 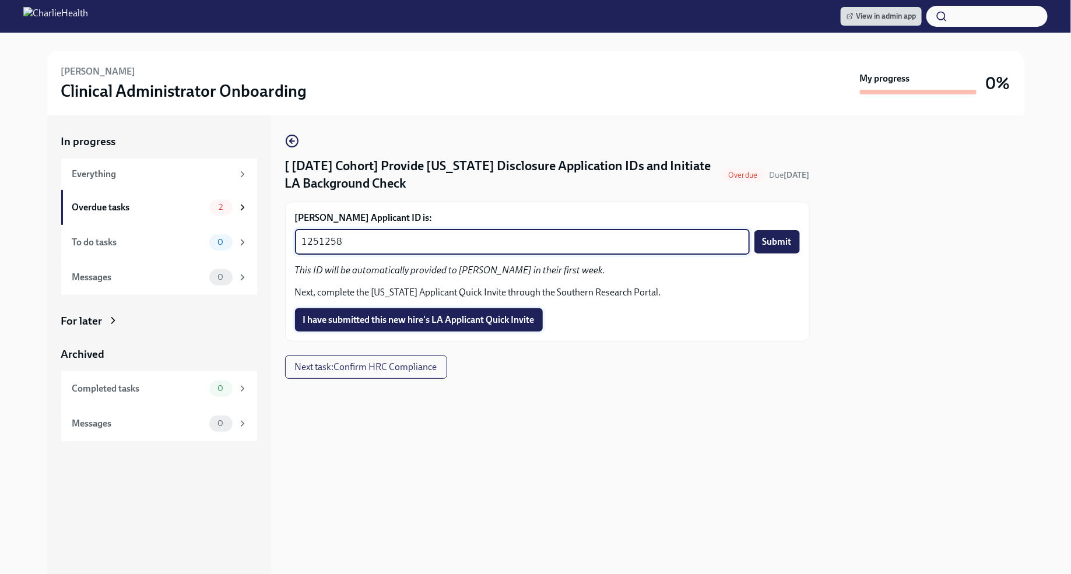 I want to click on h3: 0%, so click(x=998, y=83).